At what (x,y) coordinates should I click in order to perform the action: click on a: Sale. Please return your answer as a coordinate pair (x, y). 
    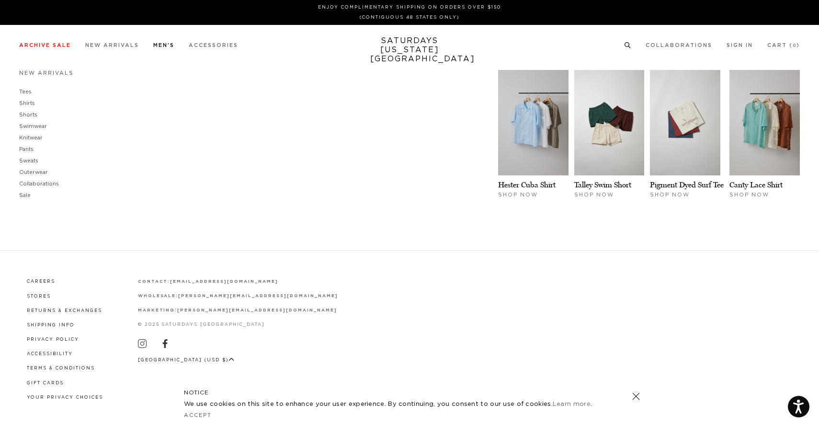
    Looking at the image, I should click on (25, 195).